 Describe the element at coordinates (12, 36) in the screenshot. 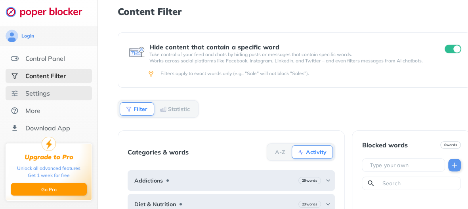

I see `img: avatar.svg` at that location.